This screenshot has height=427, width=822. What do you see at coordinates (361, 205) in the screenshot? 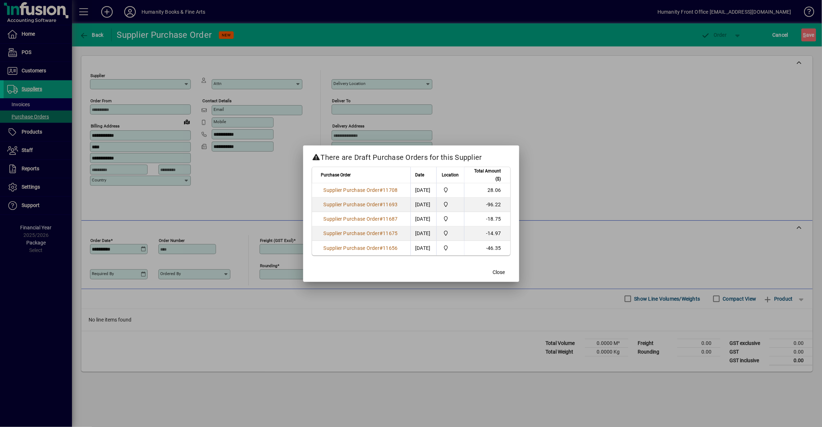
I see `a: Supplier Purchase Order#11693` at bounding box center [361, 205].